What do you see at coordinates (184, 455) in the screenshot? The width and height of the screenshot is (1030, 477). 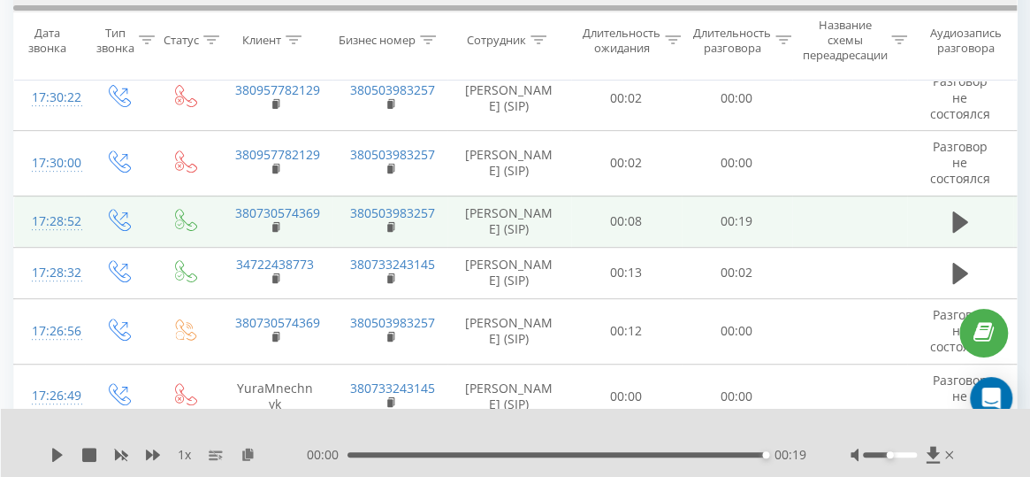 I see `span: 1 x` at bounding box center [184, 455].